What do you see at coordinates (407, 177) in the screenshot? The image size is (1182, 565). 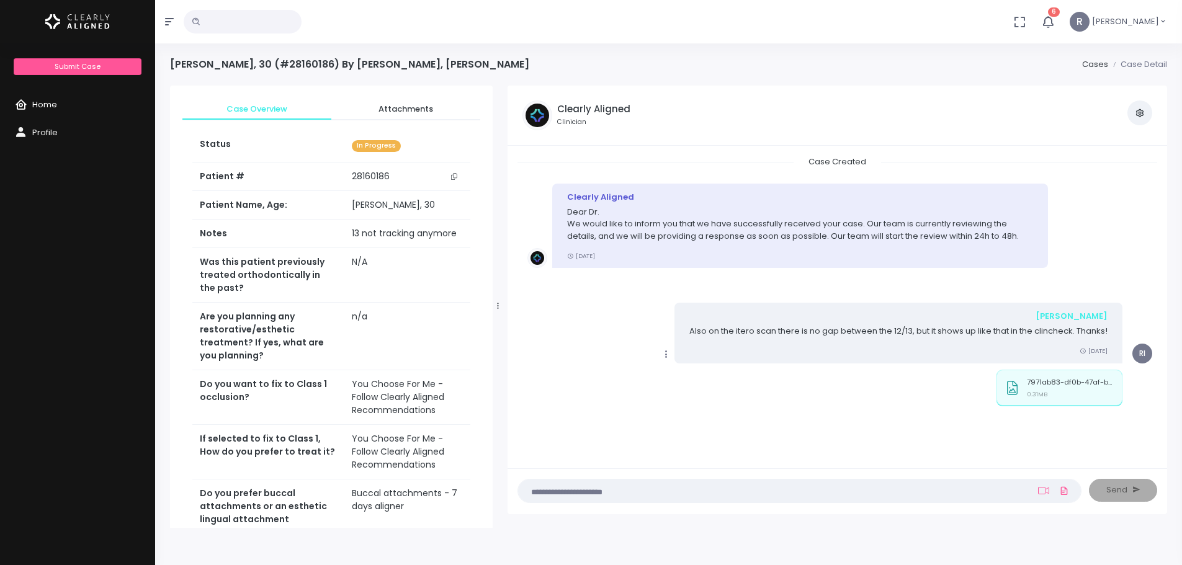 I see `td: 28160186` at bounding box center [407, 177].